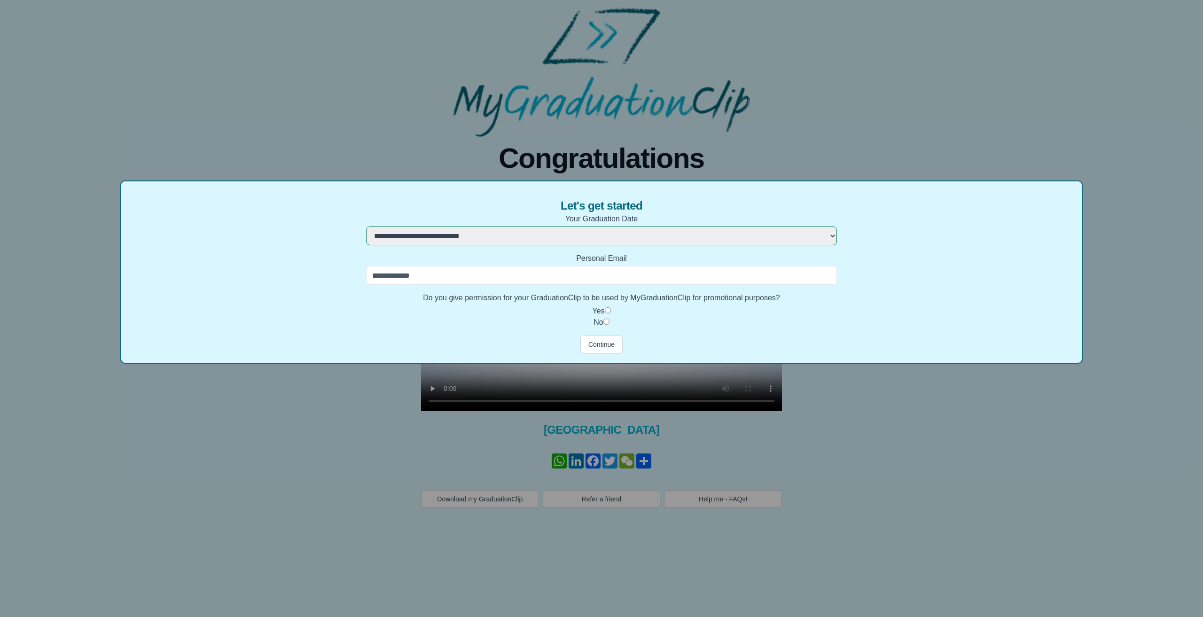 The width and height of the screenshot is (1203, 617). What do you see at coordinates (602, 298) in the screenshot?
I see `label: Do you give permission for your GraduationClip to be used by MyGraduationClip for promotional pur...` at bounding box center [602, 298].